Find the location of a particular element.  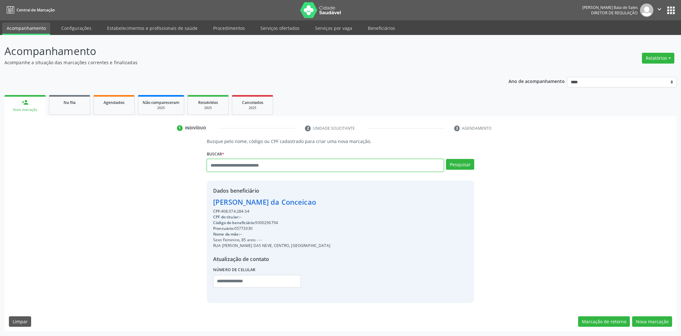

a: Central de Marcação is located at coordinates (30, 10).